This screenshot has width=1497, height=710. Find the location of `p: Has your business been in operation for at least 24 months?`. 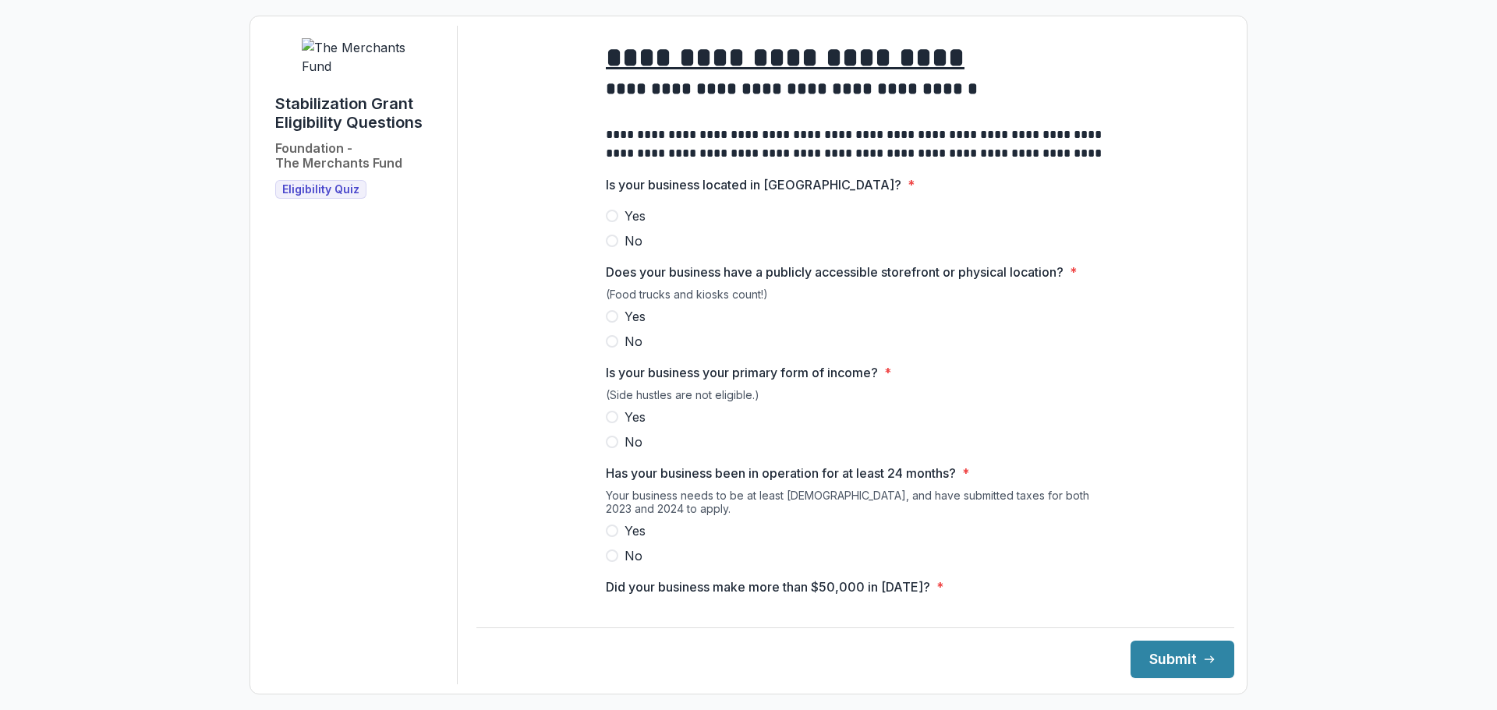

p: Has your business been in operation for at least 24 months? is located at coordinates (780, 473).